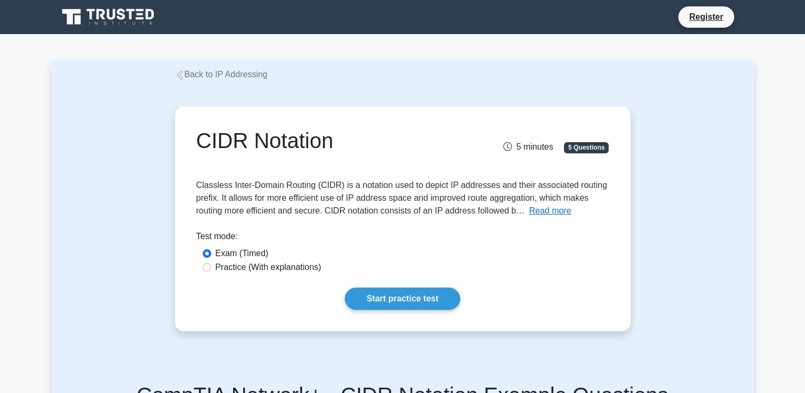 This screenshot has height=393, width=805. I want to click on span: Classless Inter-Domain Routing (CIDR) is a notation used to depict IP addresses and their associa..., so click(402, 197).